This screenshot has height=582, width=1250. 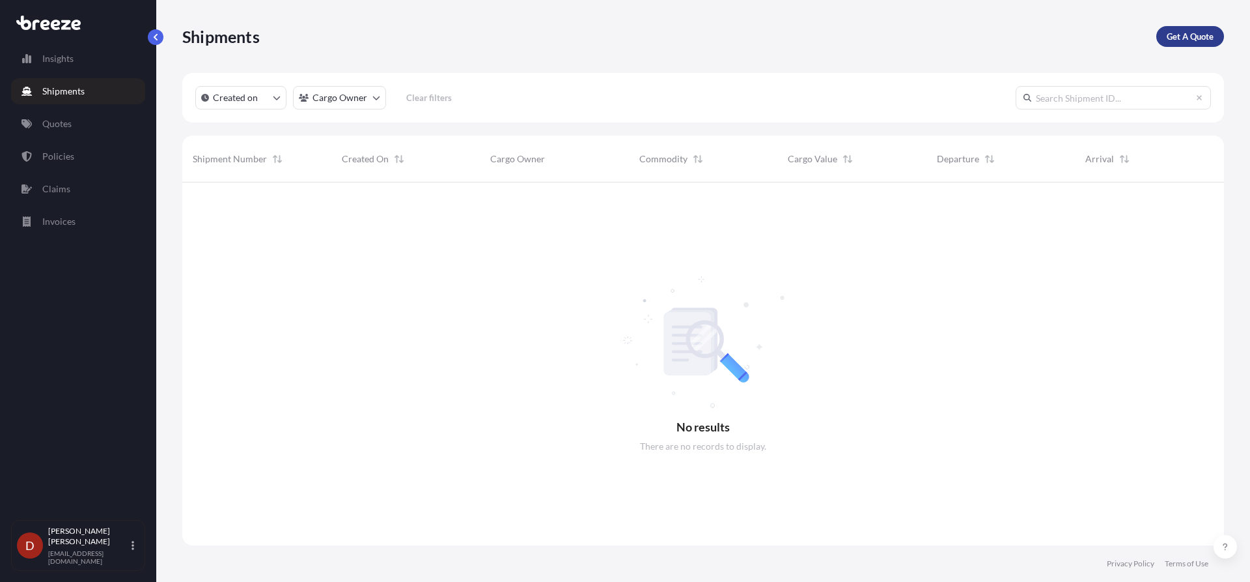 I want to click on p: Insights, so click(x=58, y=59).